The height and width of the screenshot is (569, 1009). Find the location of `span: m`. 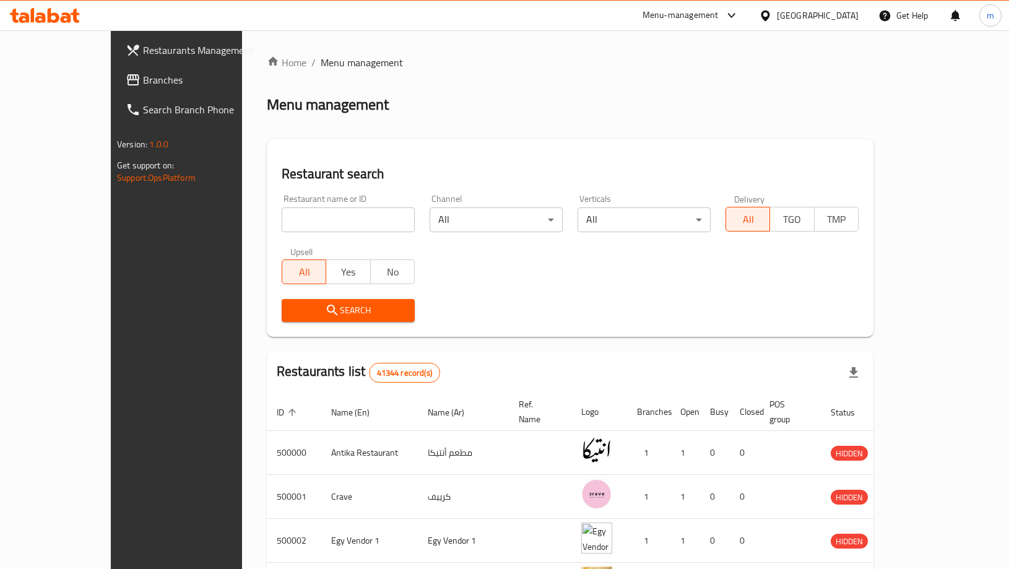

span: m is located at coordinates (991, 15).